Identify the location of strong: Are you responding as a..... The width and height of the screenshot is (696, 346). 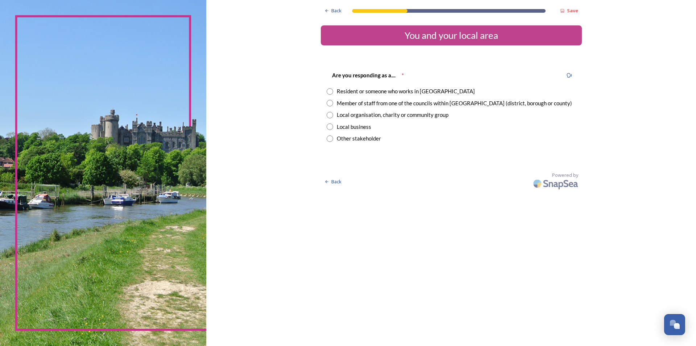
(364, 75).